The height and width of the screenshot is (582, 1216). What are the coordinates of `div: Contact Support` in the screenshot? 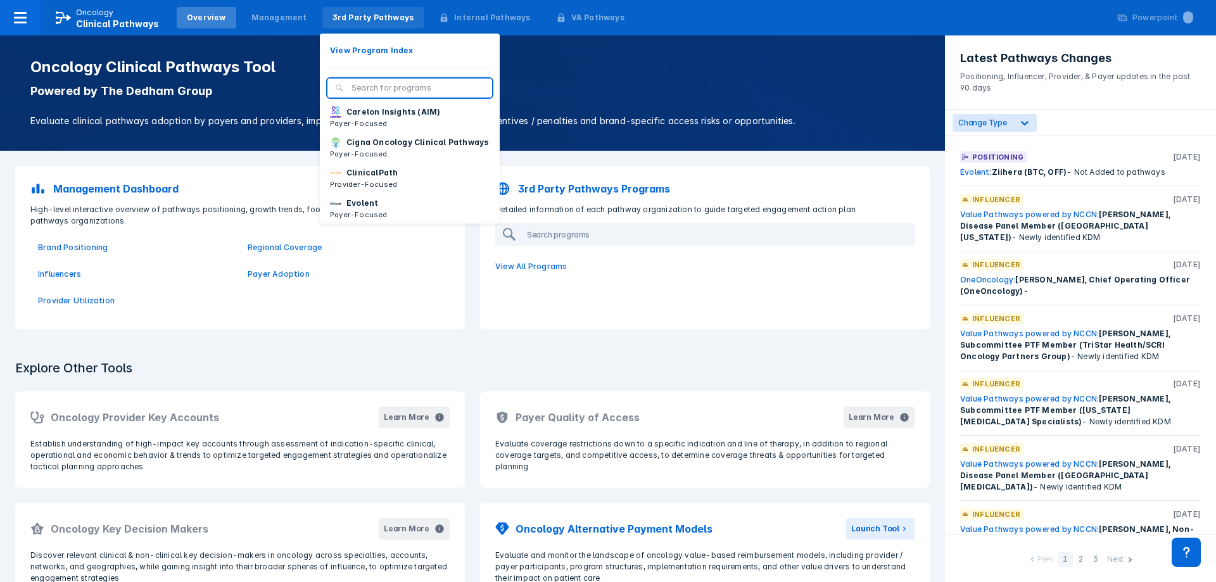 It's located at (1186, 552).